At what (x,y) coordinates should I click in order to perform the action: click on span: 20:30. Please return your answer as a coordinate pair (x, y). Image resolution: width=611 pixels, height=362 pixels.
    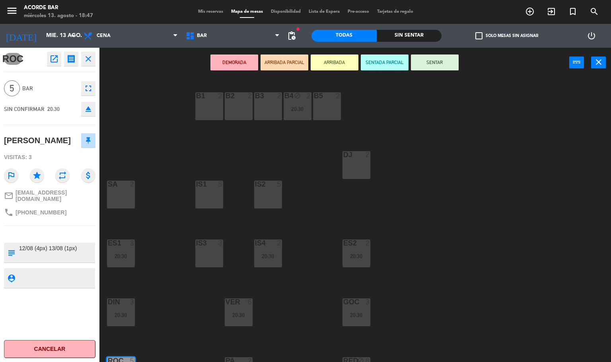
    Looking at the image, I should click on (53, 109).